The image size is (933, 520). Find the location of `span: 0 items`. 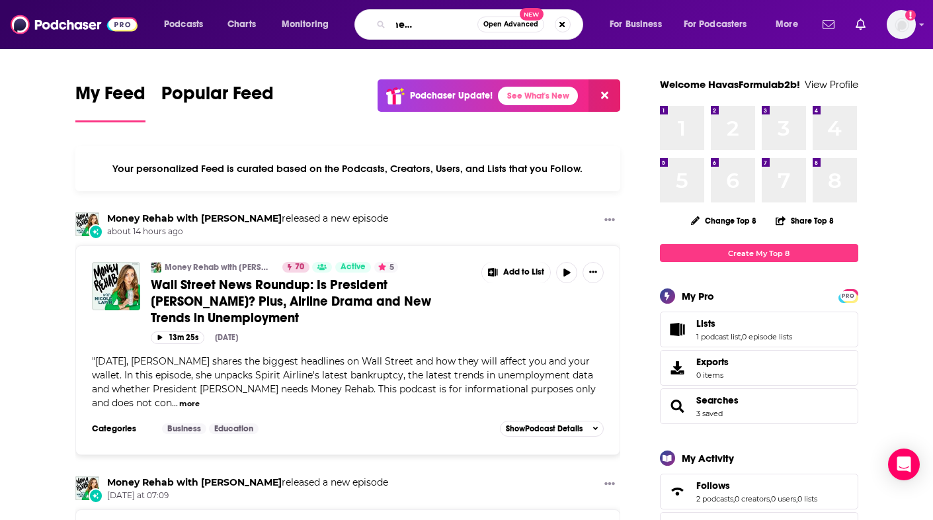

span: 0 items is located at coordinates (712, 375).